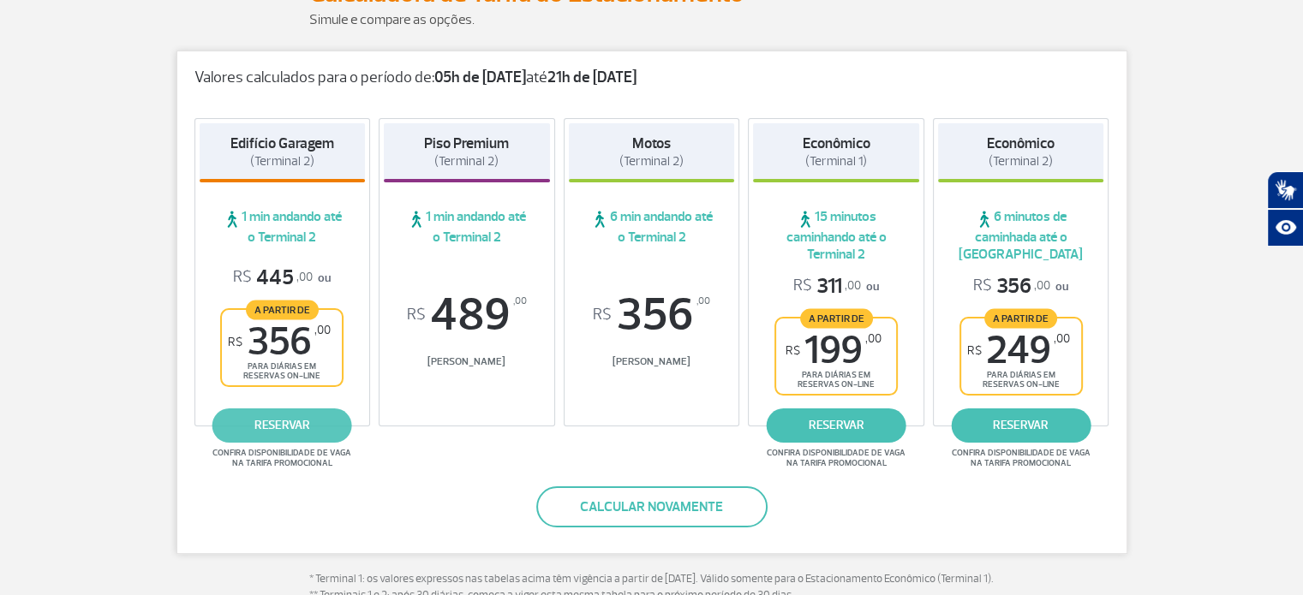  Describe the element at coordinates (1019, 350) in the screenshot. I see `span: 249` at that location.